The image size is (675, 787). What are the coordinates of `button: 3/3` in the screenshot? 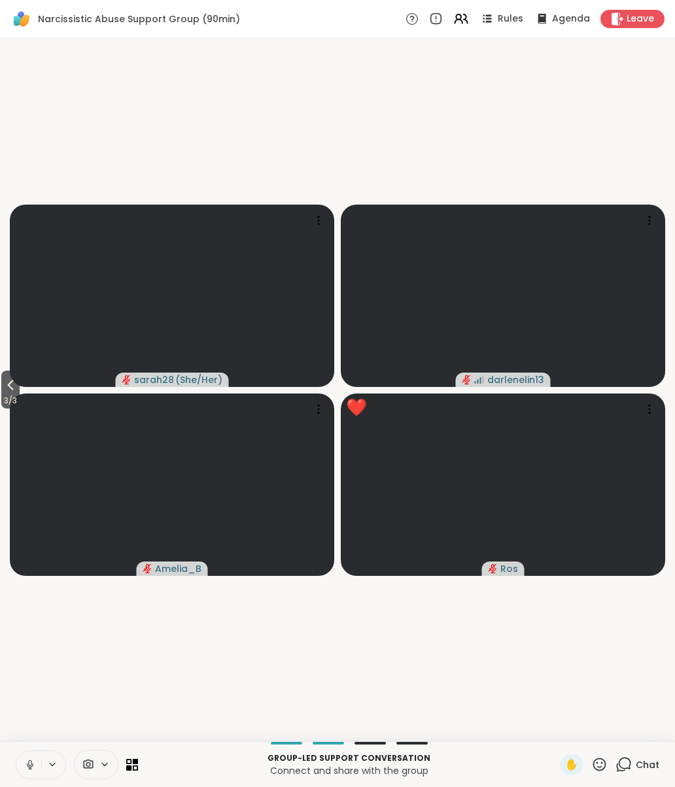 It's located at (10, 390).